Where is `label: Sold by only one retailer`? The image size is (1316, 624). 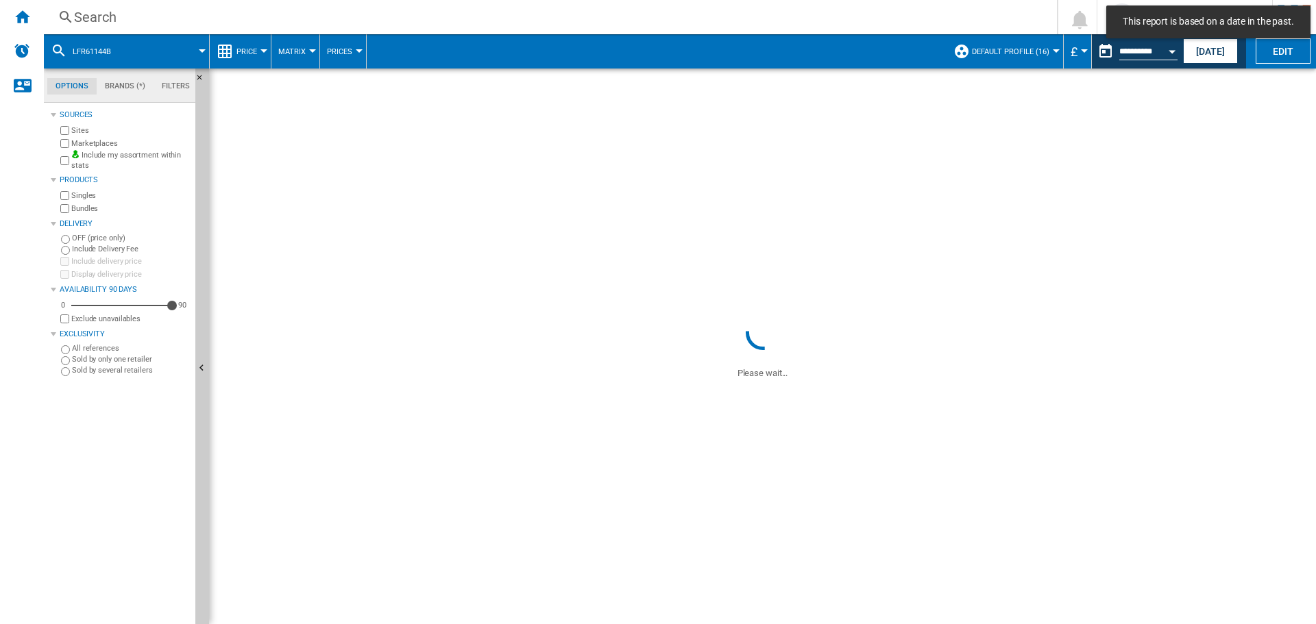
label: Sold by only one retailer is located at coordinates (131, 359).